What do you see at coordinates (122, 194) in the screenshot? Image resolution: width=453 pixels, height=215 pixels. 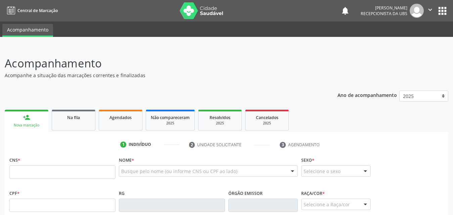 I see `label: RG` at bounding box center [122, 194].